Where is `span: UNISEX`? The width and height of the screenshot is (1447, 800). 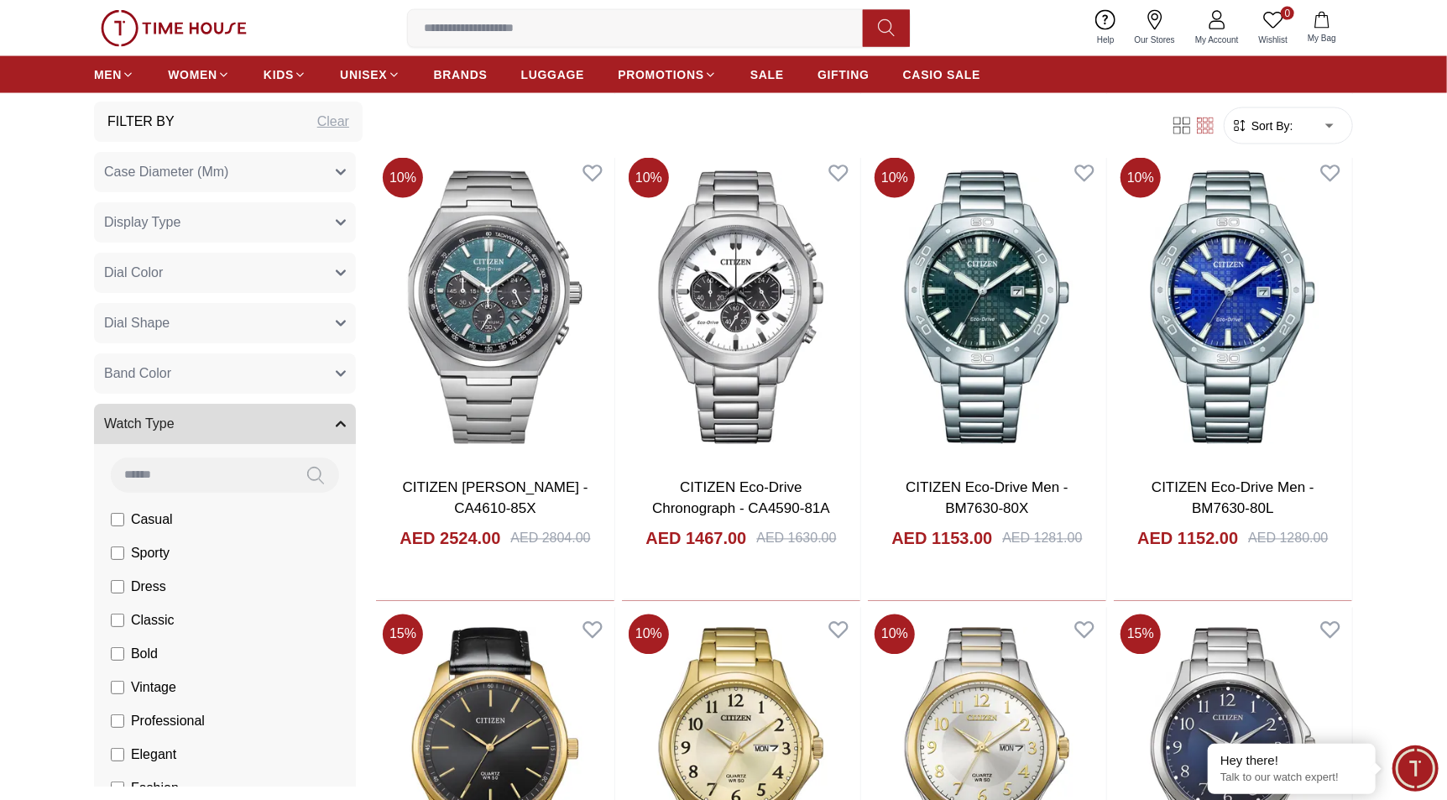
span: UNISEX is located at coordinates (364, 75).